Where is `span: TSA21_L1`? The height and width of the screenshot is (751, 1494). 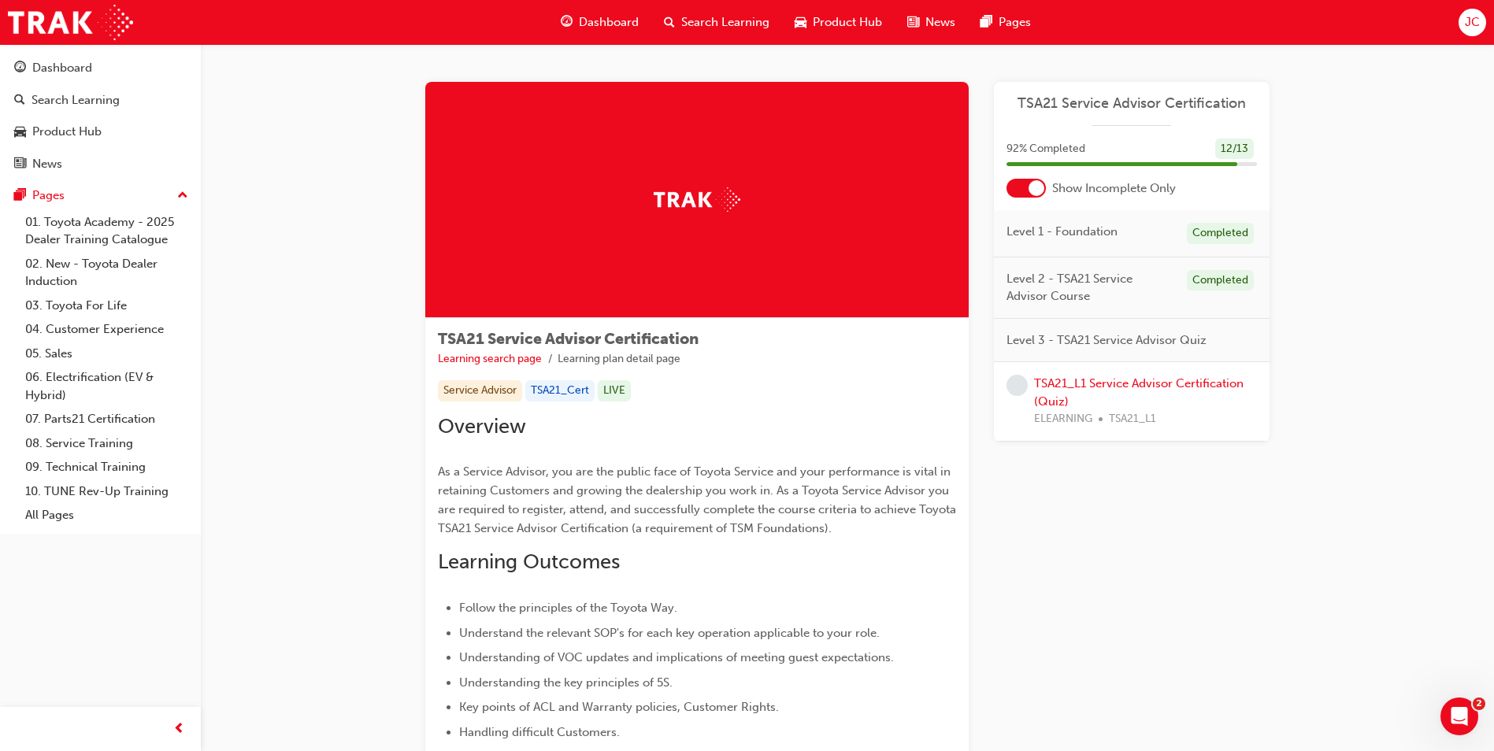 span: TSA21_L1 is located at coordinates (1132, 419).